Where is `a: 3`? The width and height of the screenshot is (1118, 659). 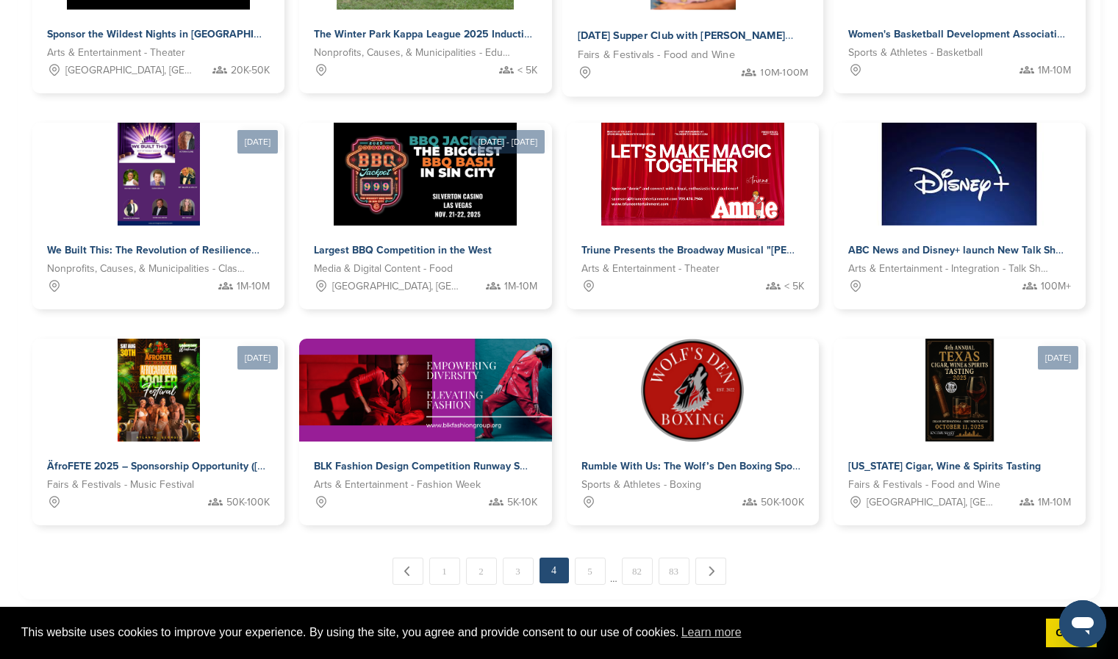 a: 3 is located at coordinates (518, 571).